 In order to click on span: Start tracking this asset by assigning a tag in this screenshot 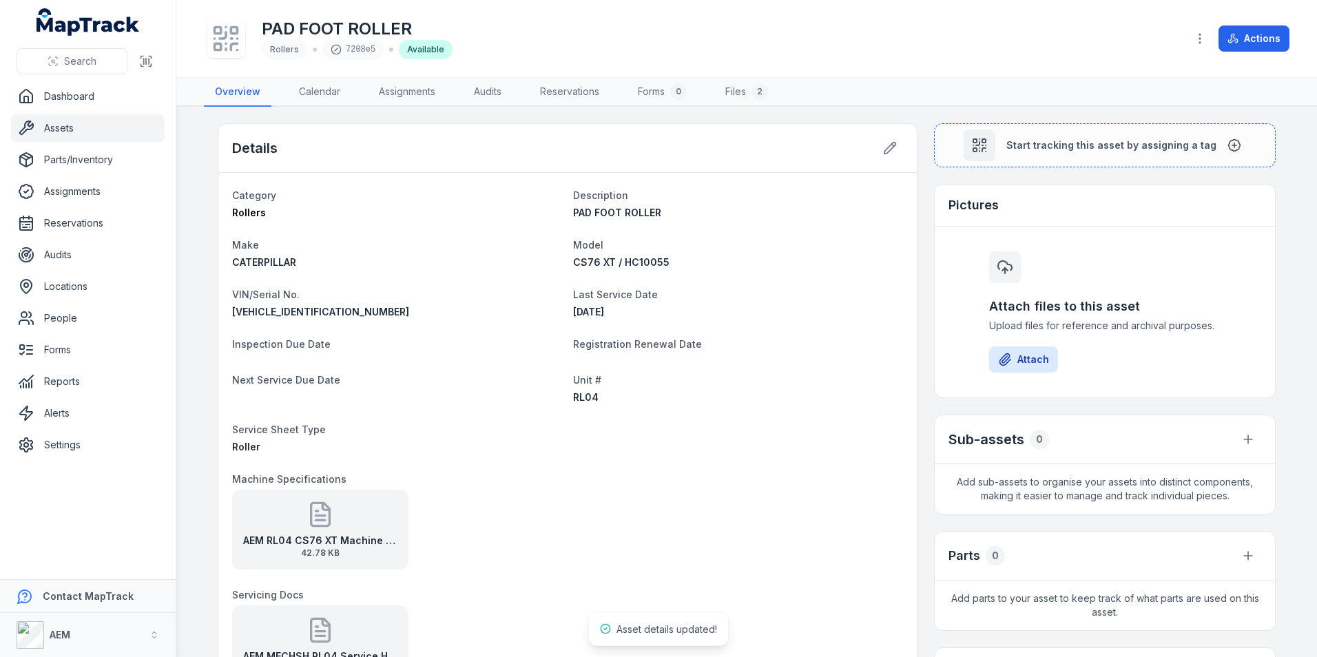, I will do `click(1111, 145)`.